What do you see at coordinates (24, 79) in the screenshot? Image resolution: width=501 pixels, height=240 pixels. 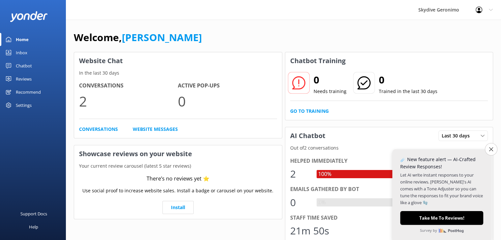 I see `div: Reviews` at bounding box center [24, 79].